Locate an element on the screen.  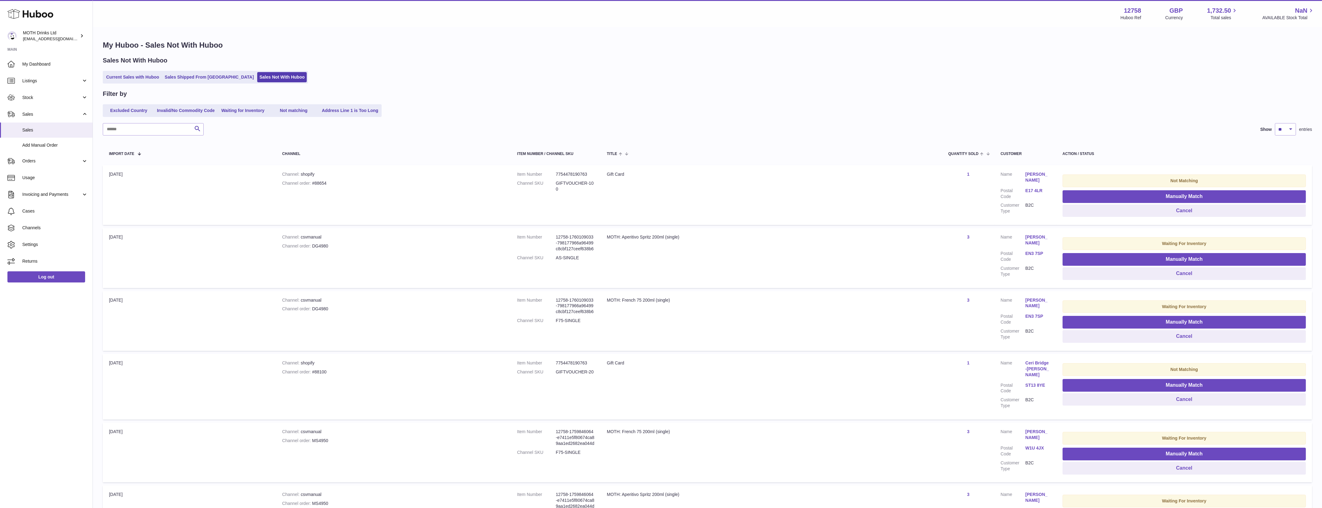
div: MOTH: Aperitivo Spritz 200ml (single) is located at coordinates (771, 495).